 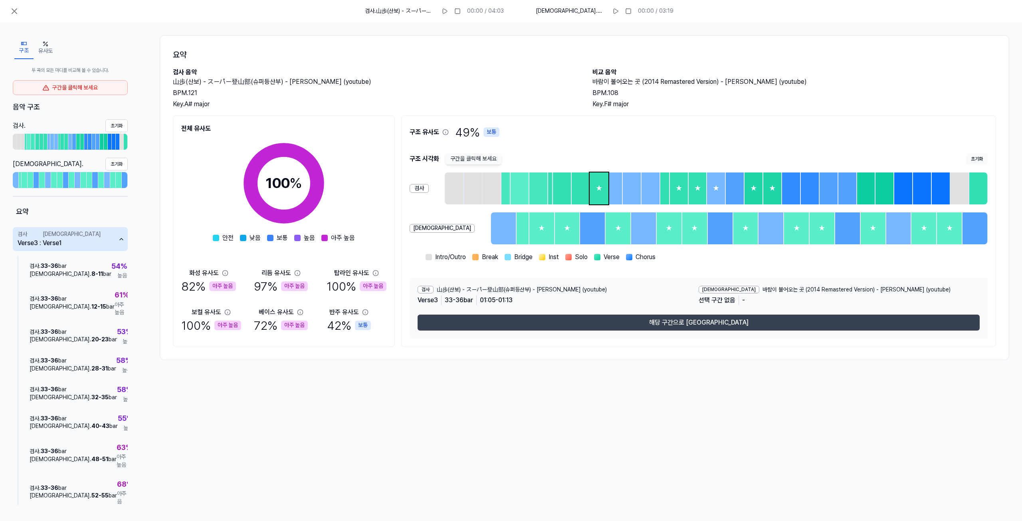 What do you see at coordinates (228, 238) in the screenshot?
I see `span: 안전` at bounding box center [228, 238].